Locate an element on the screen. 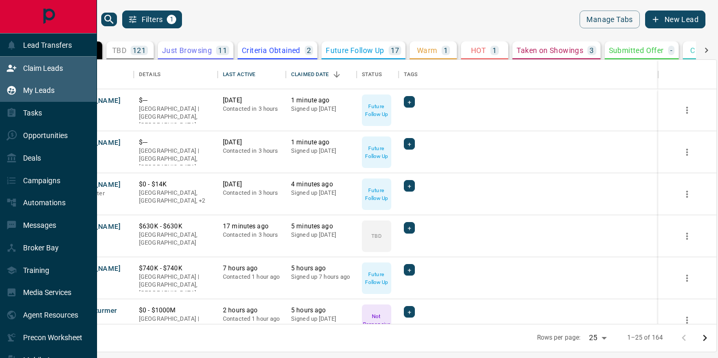 Image resolution: width=718 pixels, height=358 pixels. button: Manage Tabs is located at coordinates (609, 19).